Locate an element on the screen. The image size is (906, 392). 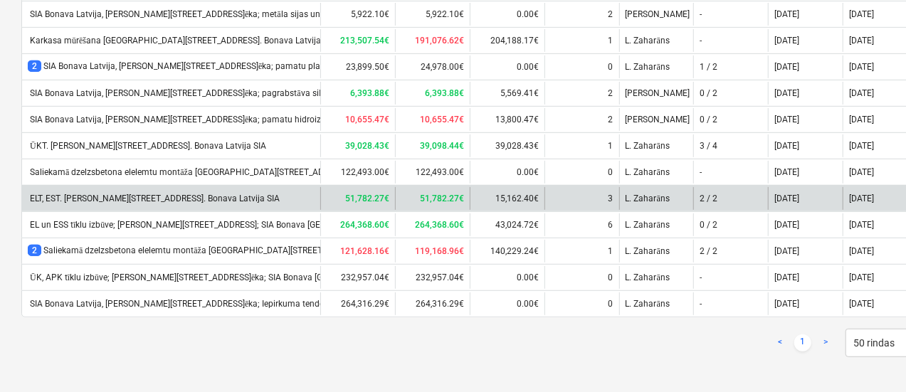
b: 213,507.54€ is located at coordinates (364, 41).